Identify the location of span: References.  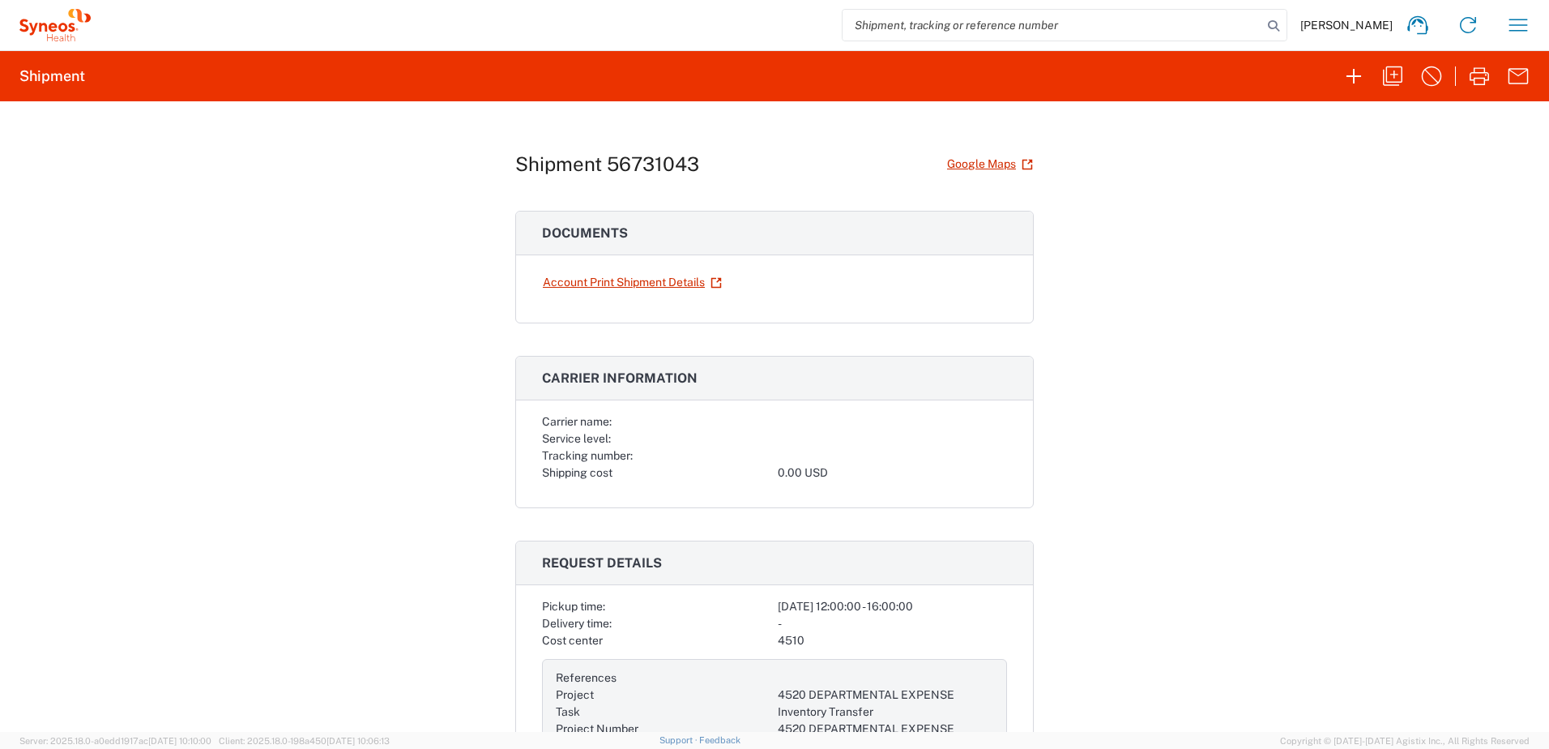
(586, 677).